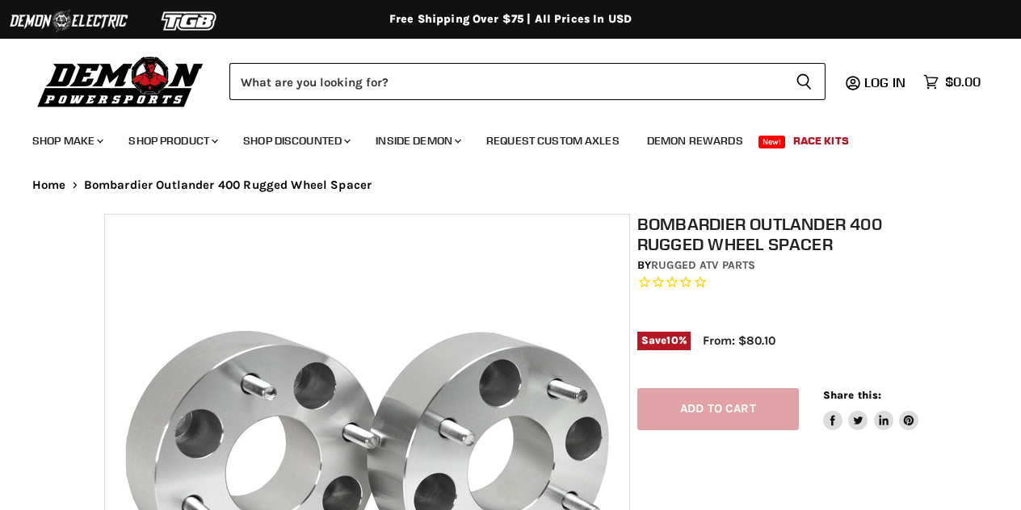  What do you see at coordinates (49, 185) in the screenshot?
I see `a: Home` at bounding box center [49, 185].